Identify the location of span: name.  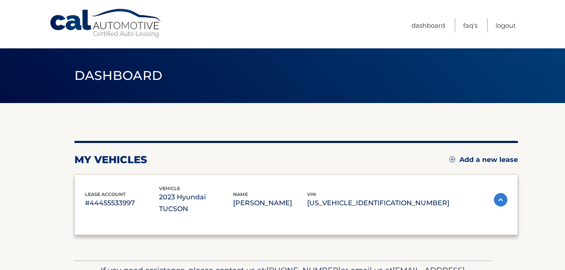
(240, 194).